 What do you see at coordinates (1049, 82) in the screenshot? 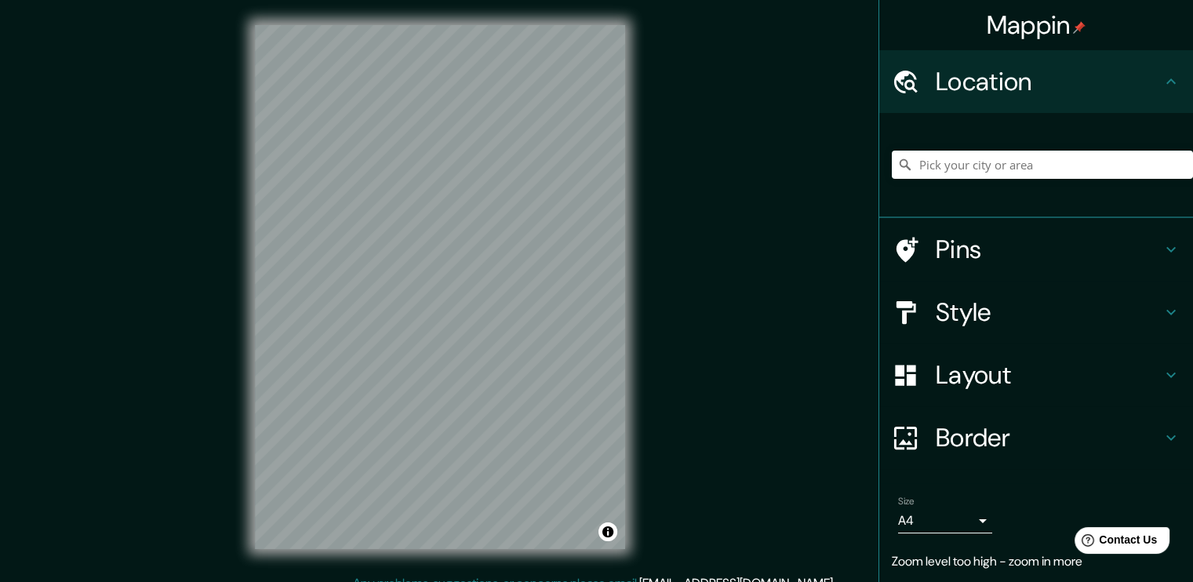
I see `h4: Location` at bounding box center [1049, 82].